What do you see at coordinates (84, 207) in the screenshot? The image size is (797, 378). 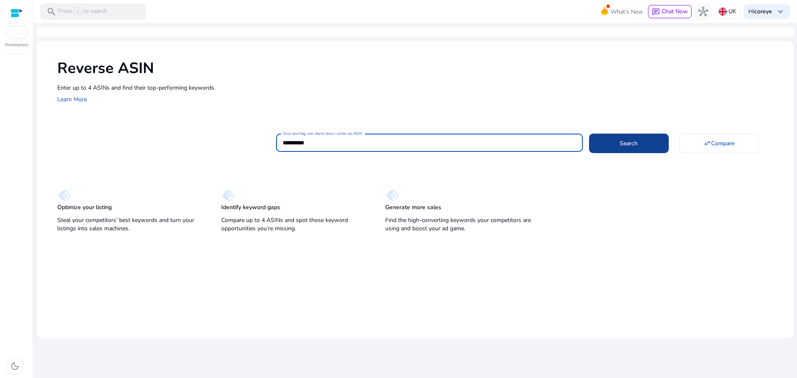 I see `p: Optimize your listing` at bounding box center [84, 207].